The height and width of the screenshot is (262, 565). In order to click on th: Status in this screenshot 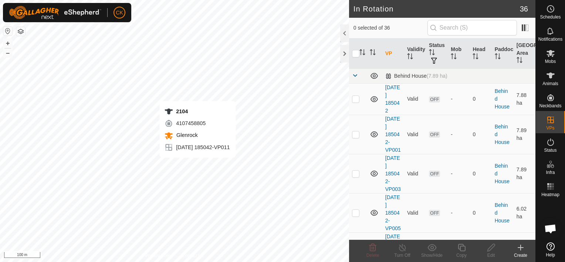, I will do `click(436, 54)`.